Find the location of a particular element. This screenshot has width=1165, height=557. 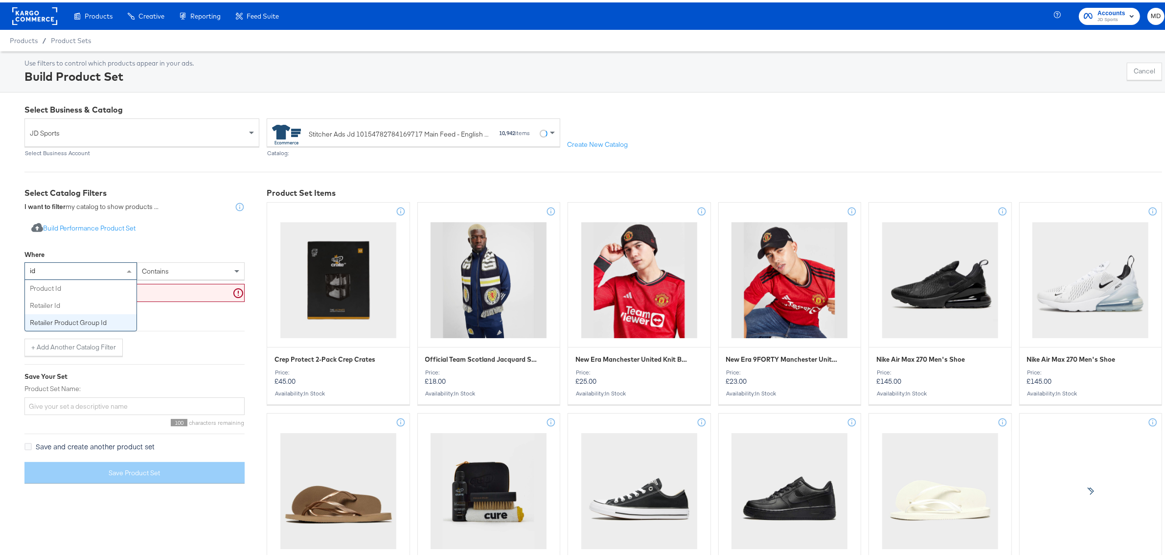

div: characters remaining is located at coordinates (135, 420).